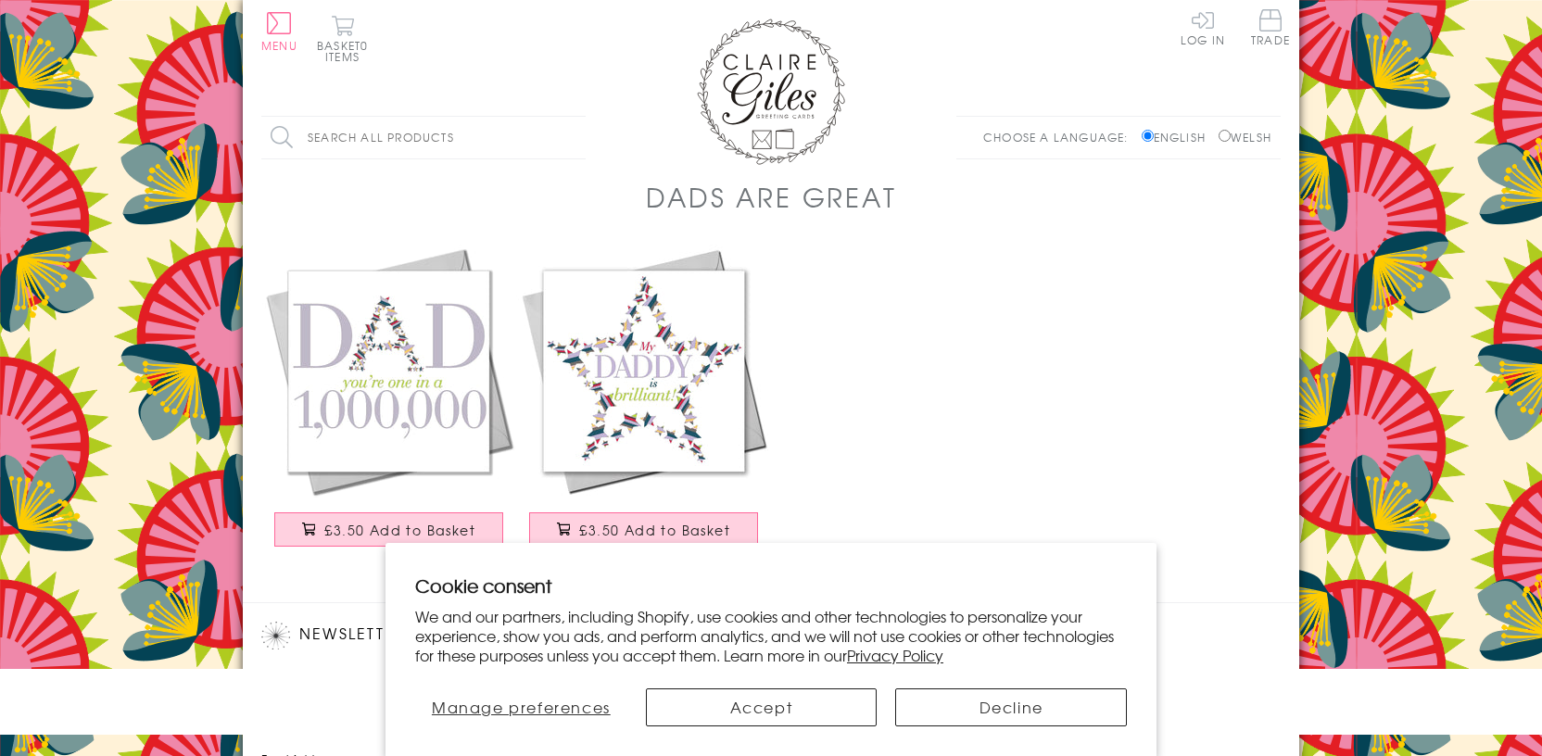 This screenshot has width=1542, height=756. I want to click on button: Decline, so click(1011, 707).